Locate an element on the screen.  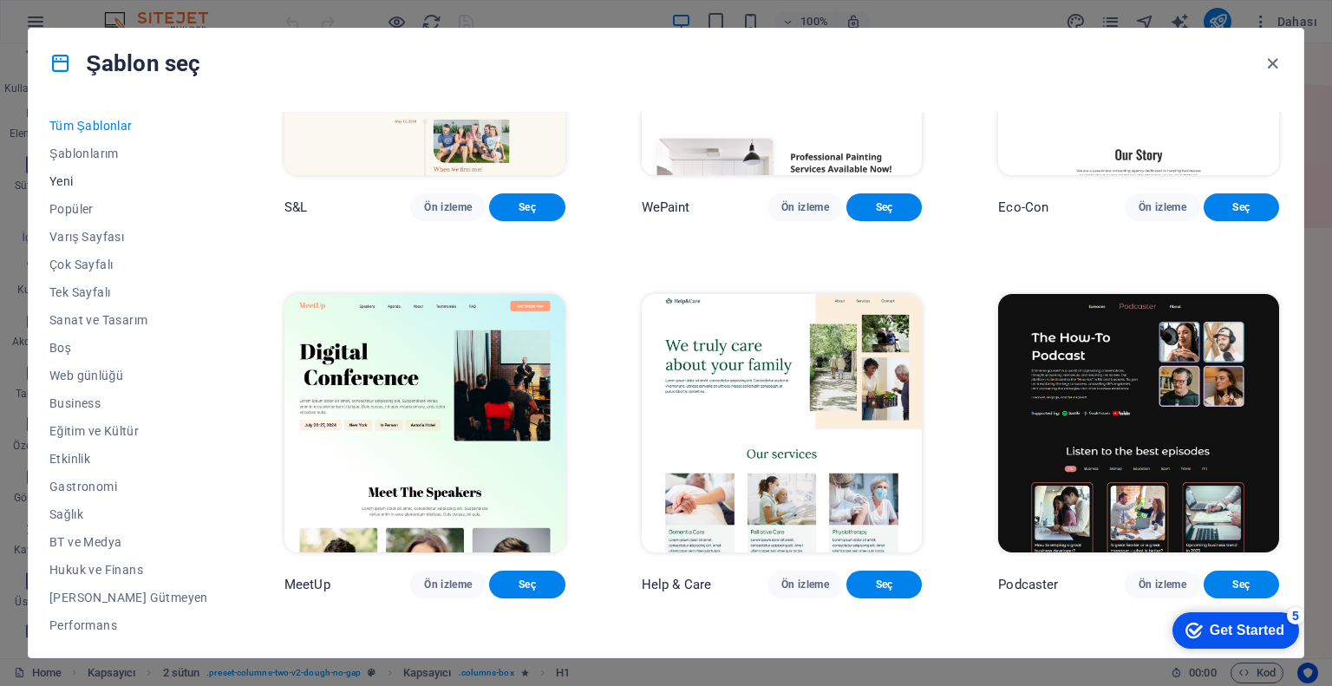
button: Şablonlarım is located at coordinates (128, 153).